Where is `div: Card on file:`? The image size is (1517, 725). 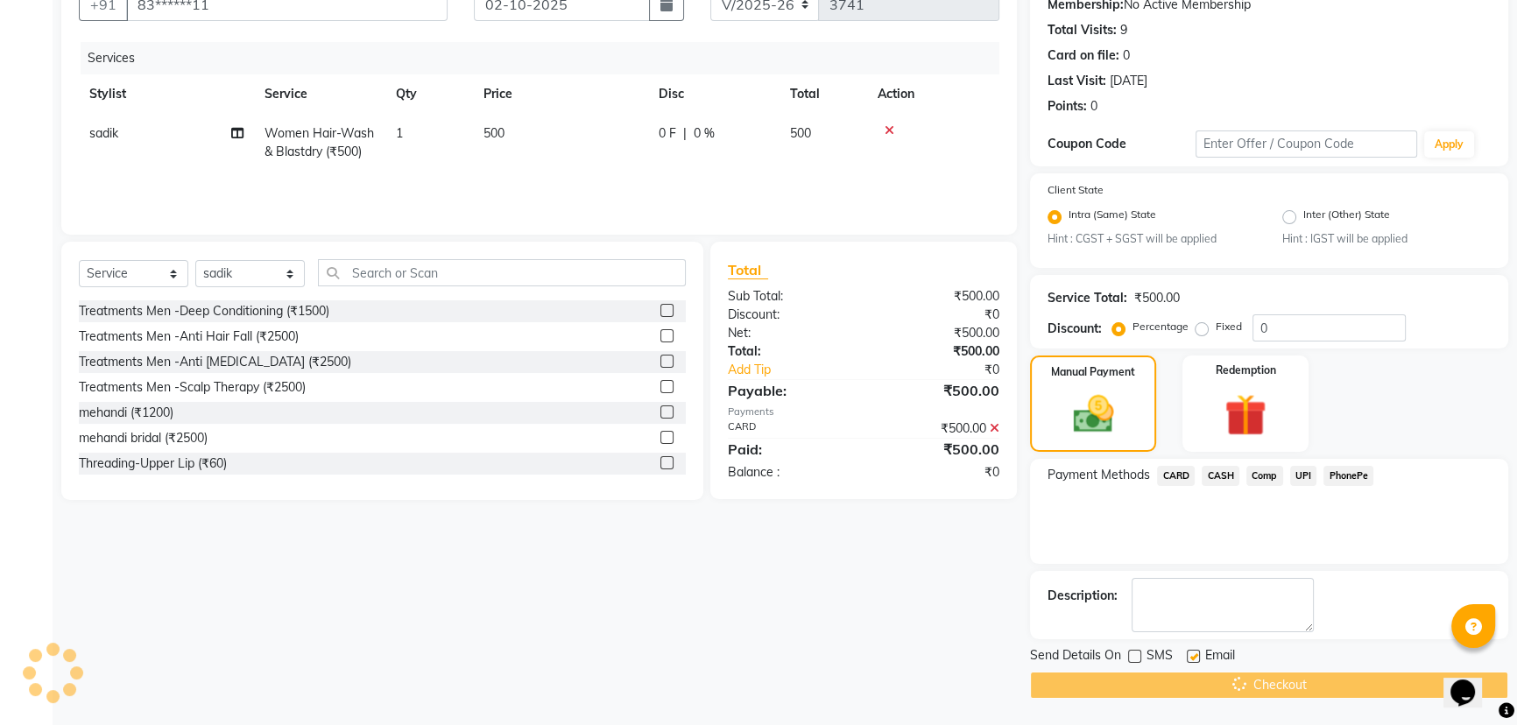 div: Card on file: is located at coordinates (1083, 55).